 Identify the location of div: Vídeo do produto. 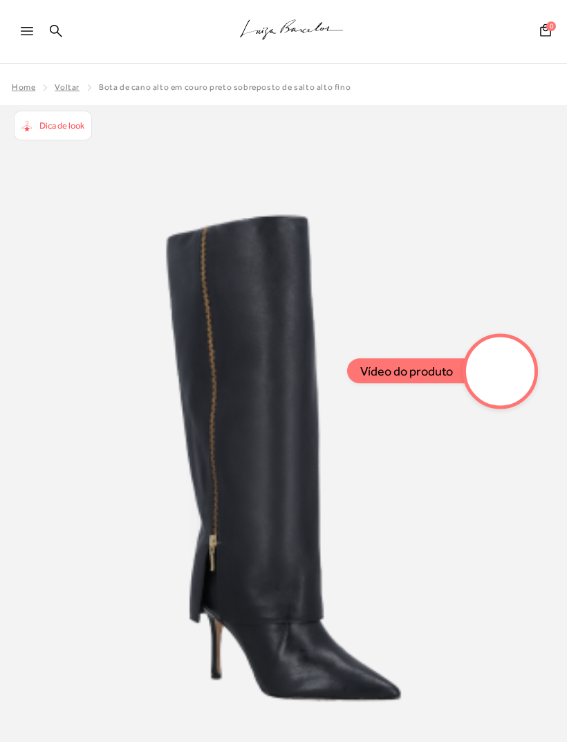
(407, 371).